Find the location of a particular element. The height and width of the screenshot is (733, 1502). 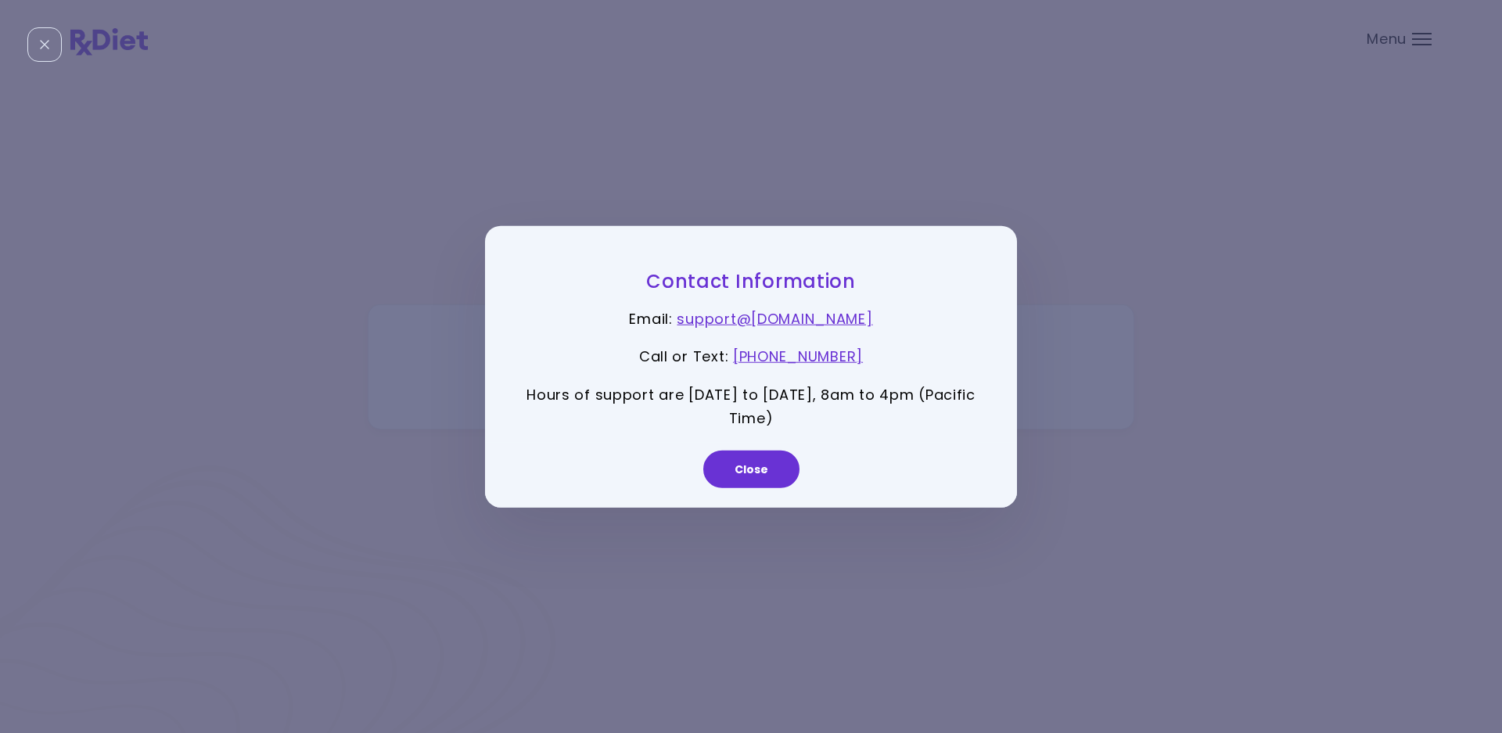

p: Call or Text : is located at coordinates (751, 357).